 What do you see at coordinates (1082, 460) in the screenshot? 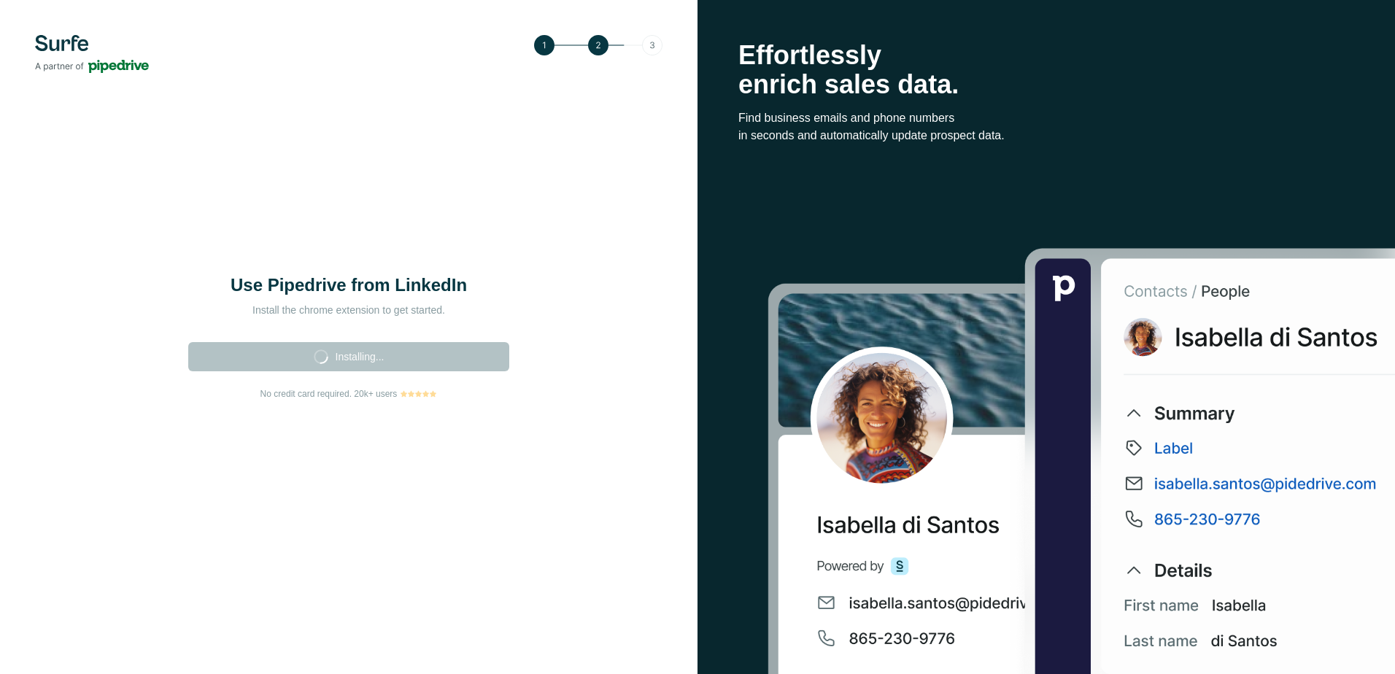
I see `img: Surfe Stock Photo - Selling good vibes` at bounding box center [1082, 460].